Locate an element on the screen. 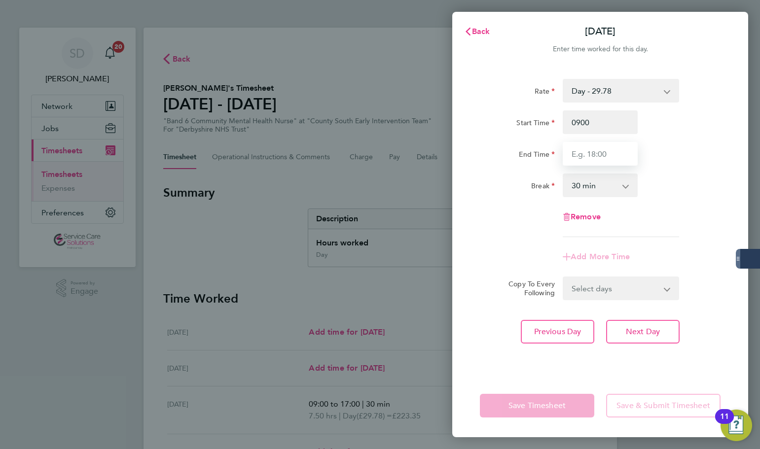  button: Open Resource Center, 11 new notifications is located at coordinates (736, 426).